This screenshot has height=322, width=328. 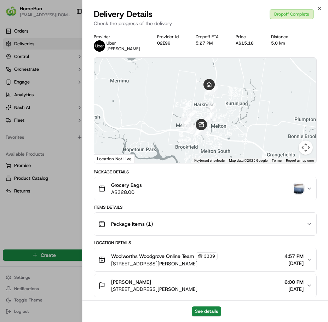 I want to click on div: Provider, so click(x=122, y=37).